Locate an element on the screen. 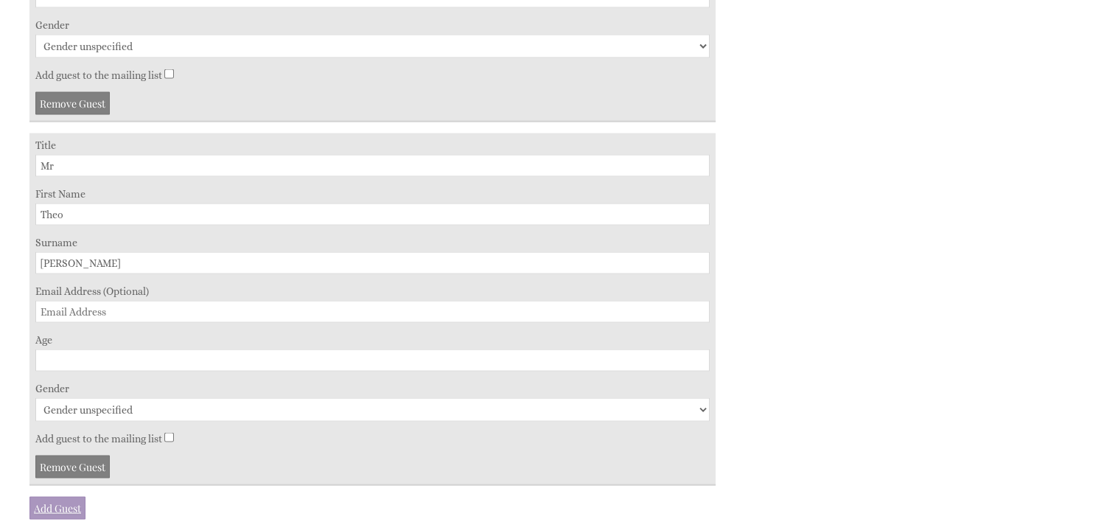 Image resolution: width=1115 pixels, height=522 pixels. input: Email Address is located at coordinates (372, 312).